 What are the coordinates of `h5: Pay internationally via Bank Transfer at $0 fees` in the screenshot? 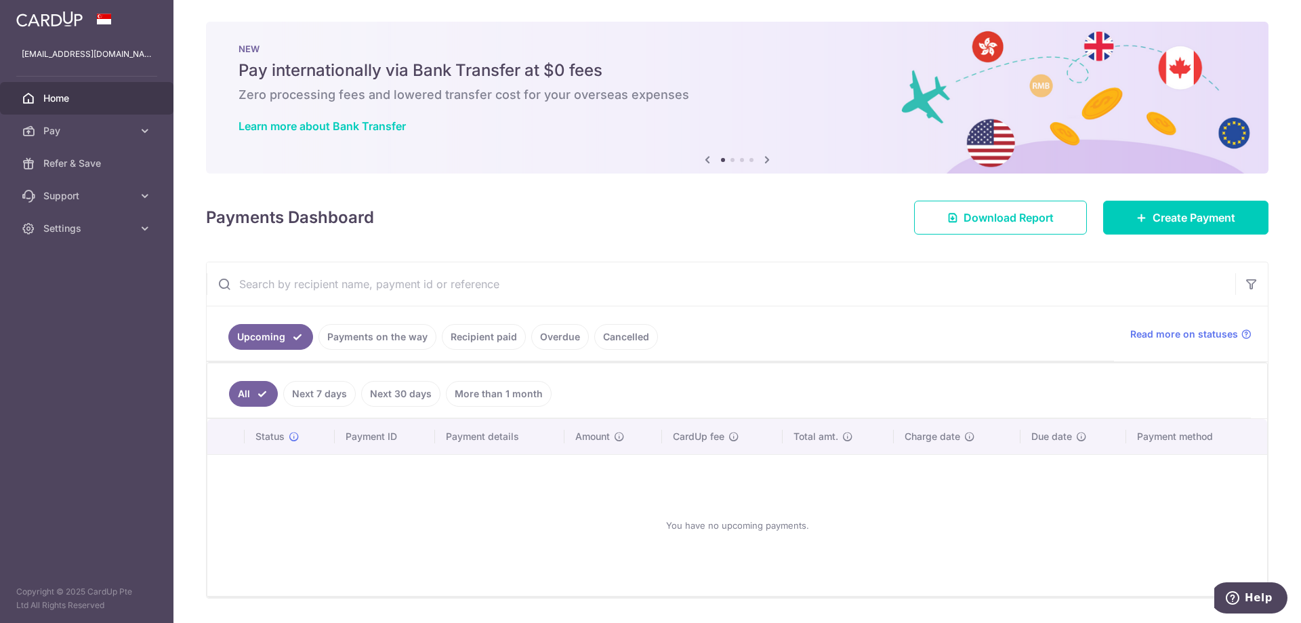 It's located at (737, 70).